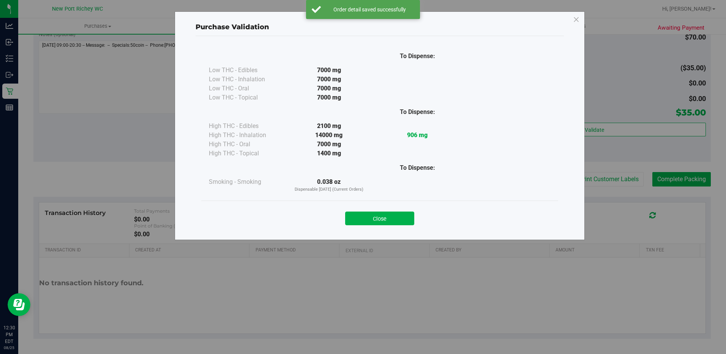  I want to click on div: Low THC - Topical, so click(247, 98).